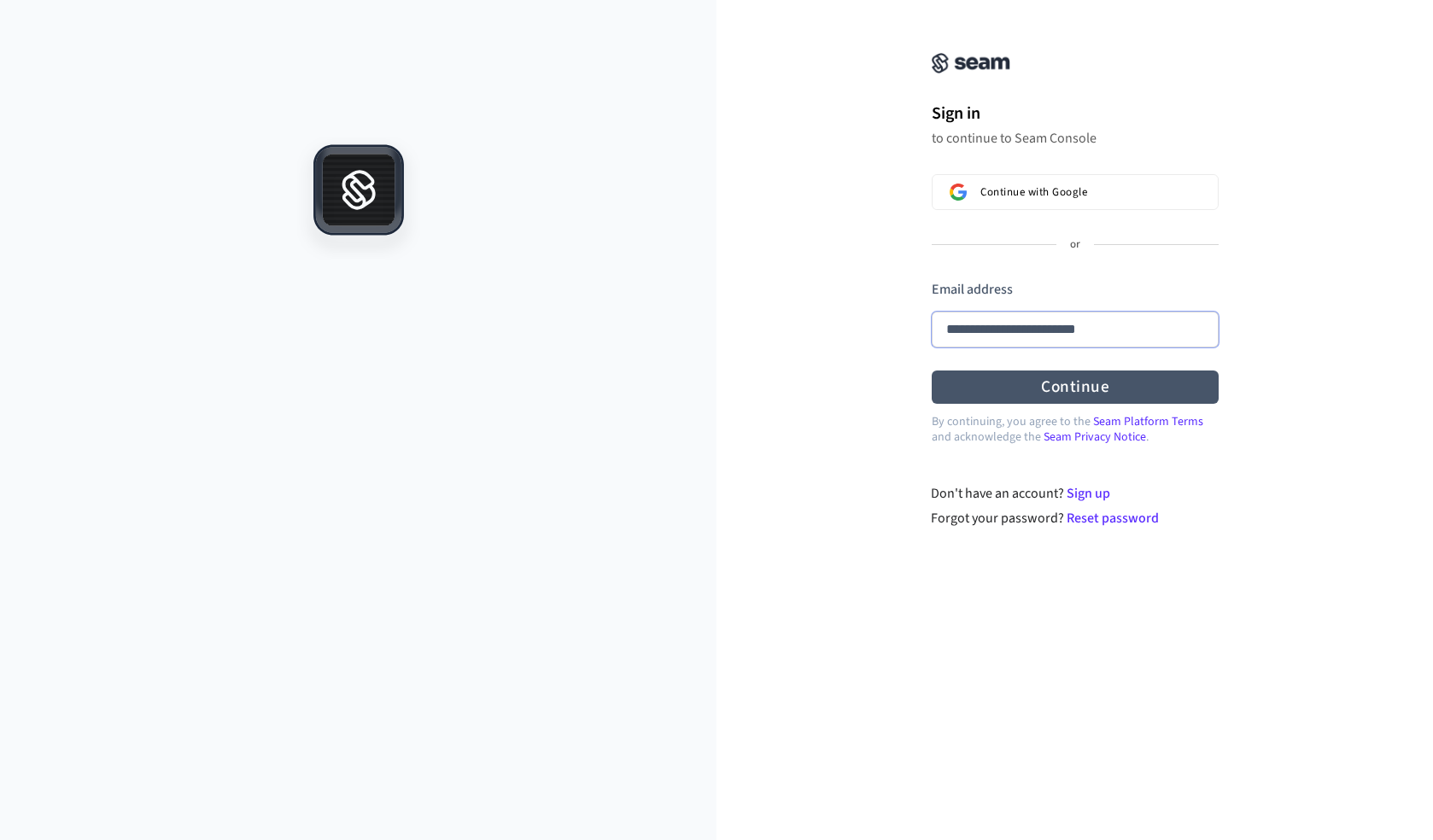 Image resolution: width=1433 pixels, height=840 pixels. I want to click on p: to continue to Seam Console, so click(1075, 138).